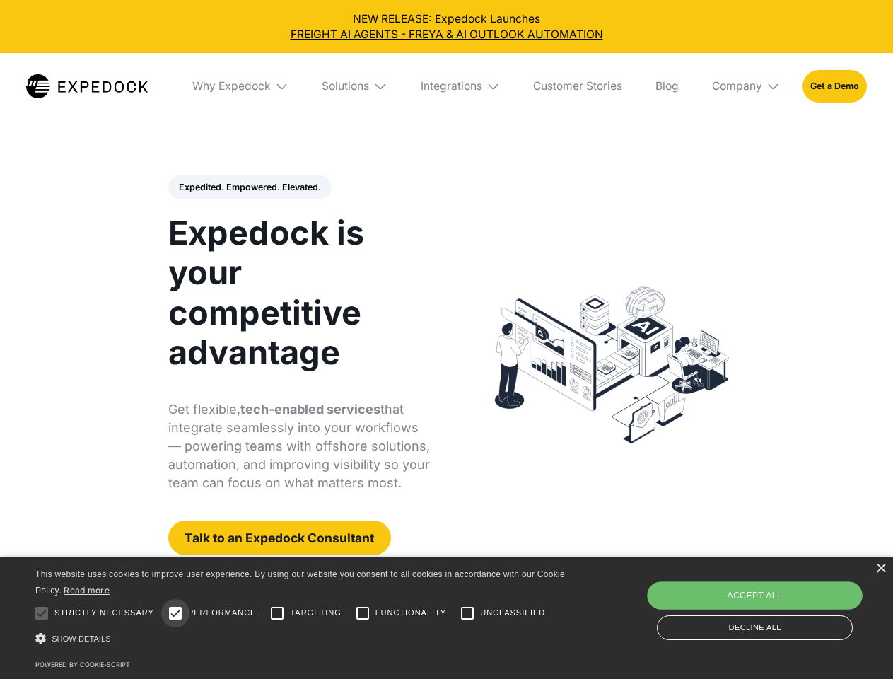 This screenshot has width=893, height=679. I want to click on span: Performance, so click(222, 612).